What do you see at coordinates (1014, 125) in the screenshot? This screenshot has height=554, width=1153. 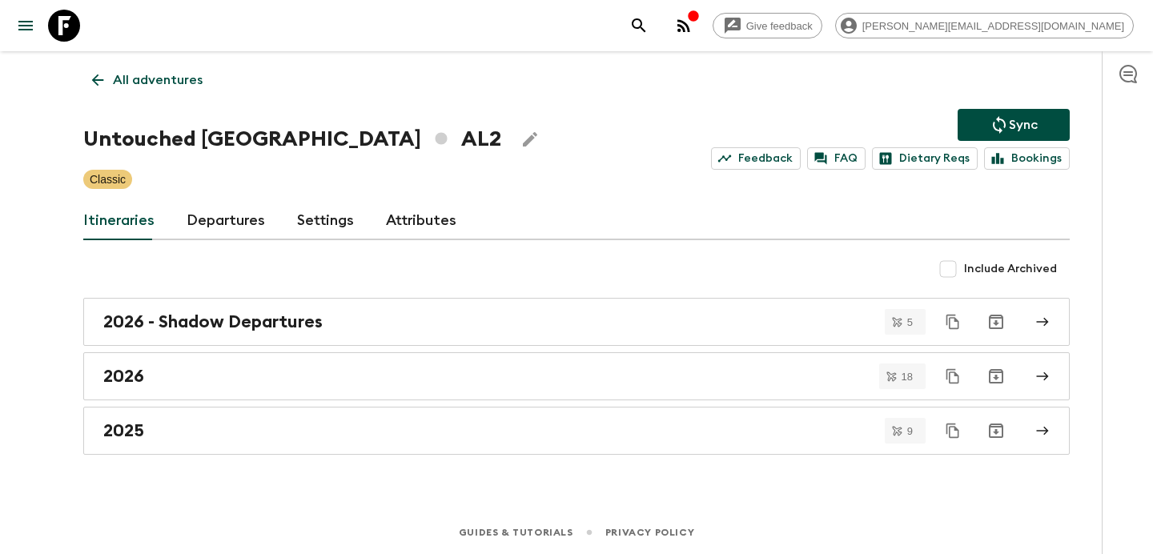 I see `button: Sync adventure departures to the booking engine` at bounding box center [1014, 125].